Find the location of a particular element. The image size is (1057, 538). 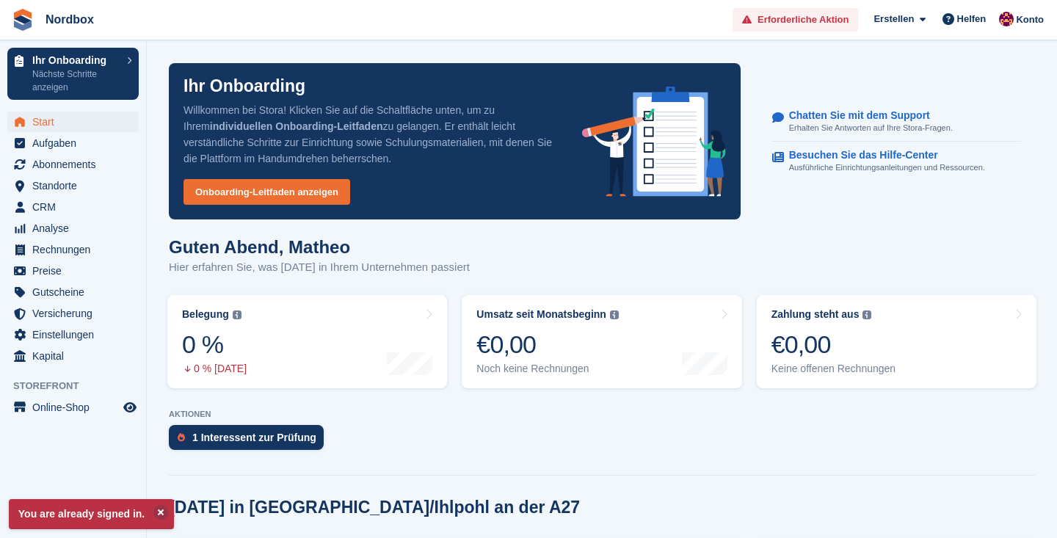

p: AKTIONEN is located at coordinates (602, 414).